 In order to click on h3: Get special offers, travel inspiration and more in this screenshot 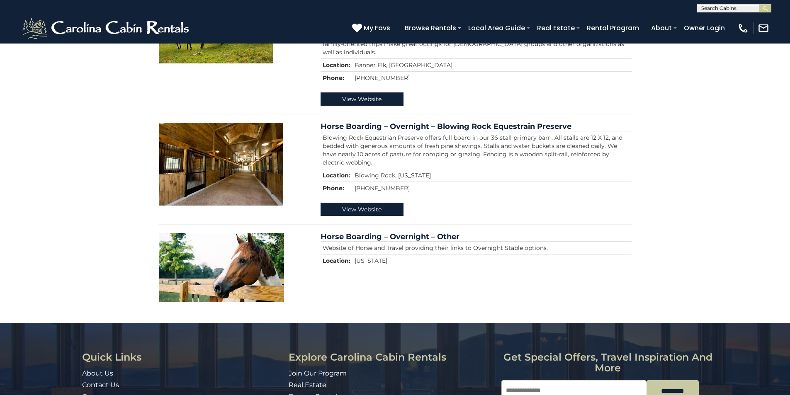, I will do `click(607, 363)`.